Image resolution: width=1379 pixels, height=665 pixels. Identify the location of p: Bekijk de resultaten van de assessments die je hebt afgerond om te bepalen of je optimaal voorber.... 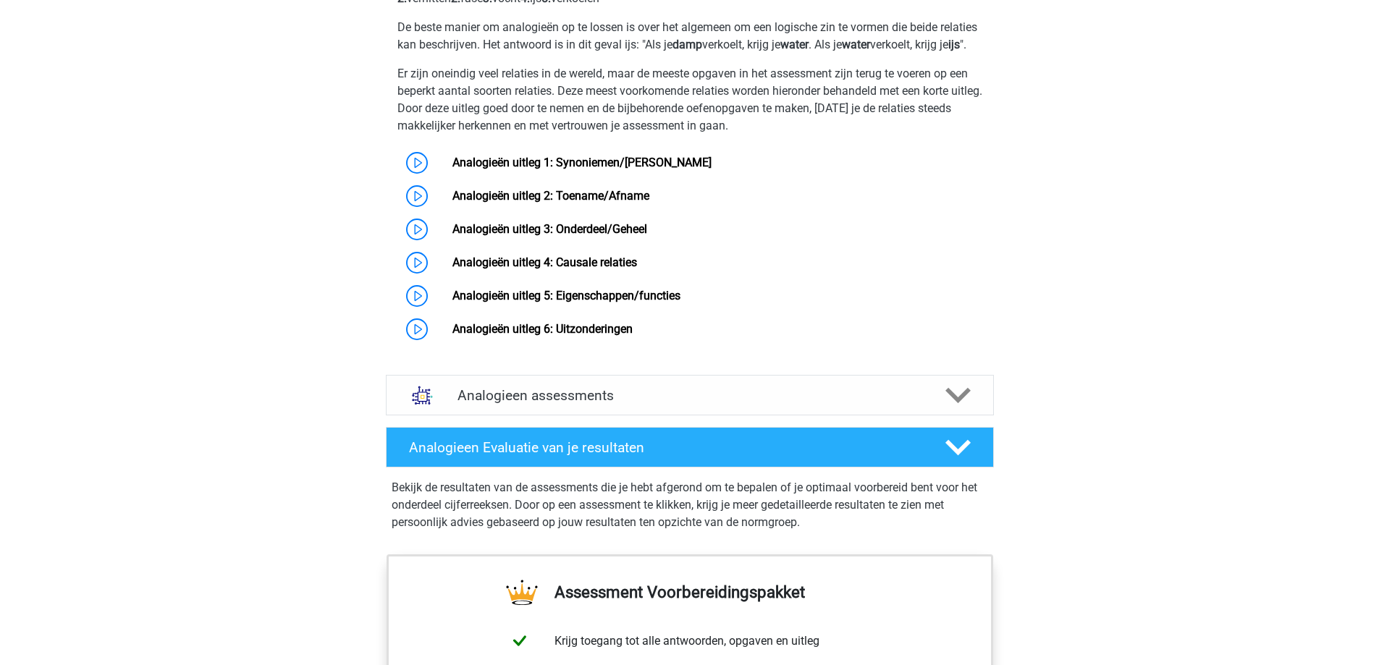
(690, 505).